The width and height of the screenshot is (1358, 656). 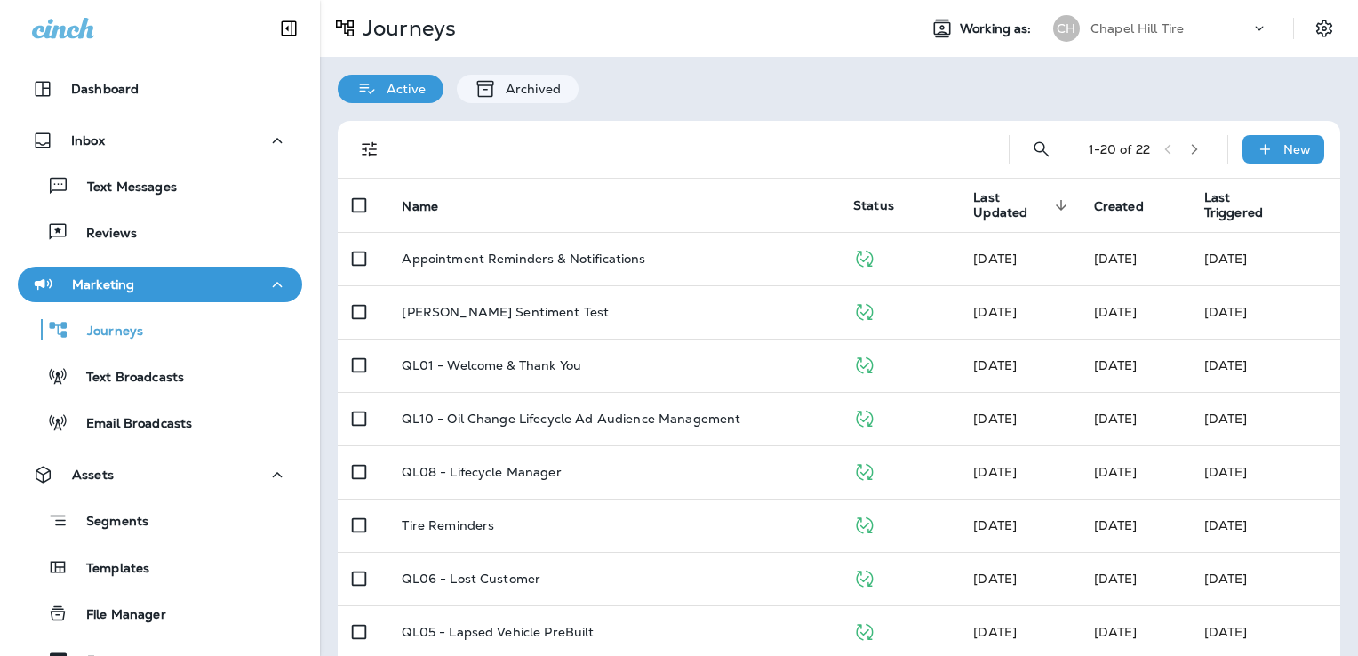 I want to click on button: Dashboard, so click(x=160, y=89).